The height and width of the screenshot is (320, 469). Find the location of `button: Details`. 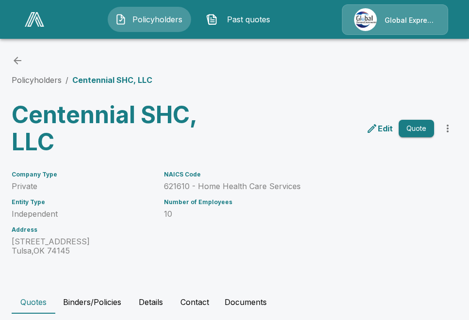

button: Details is located at coordinates (151, 302).